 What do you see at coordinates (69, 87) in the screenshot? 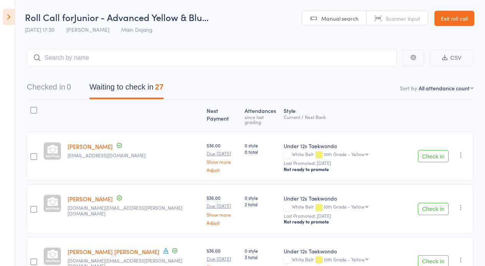
I see `div: 0` at bounding box center [69, 87].